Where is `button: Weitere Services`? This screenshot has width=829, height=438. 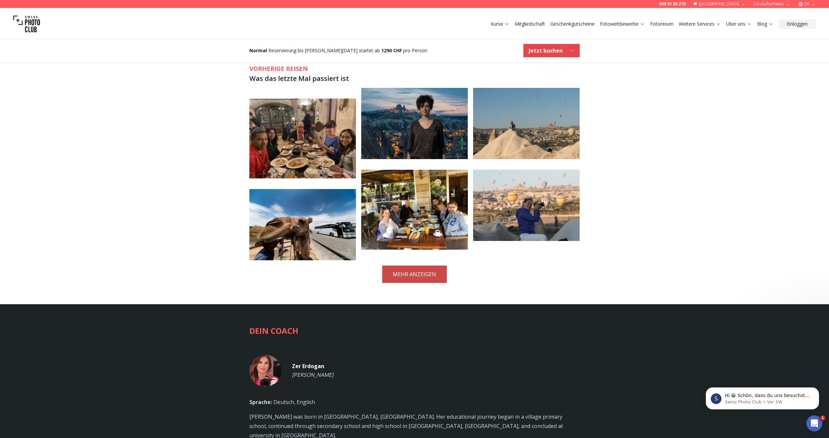 button: Weitere Services is located at coordinates (700, 24).